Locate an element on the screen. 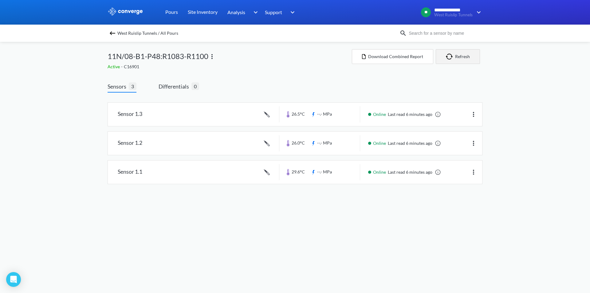  button: Download Combined Report is located at coordinates (392, 57).